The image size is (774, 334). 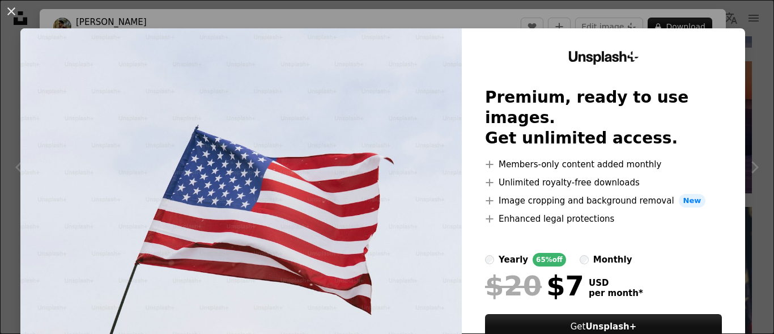 What do you see at coordinates (534, 285) in the screenshot?
I see `div: $7` at bounding box center [534, 285].